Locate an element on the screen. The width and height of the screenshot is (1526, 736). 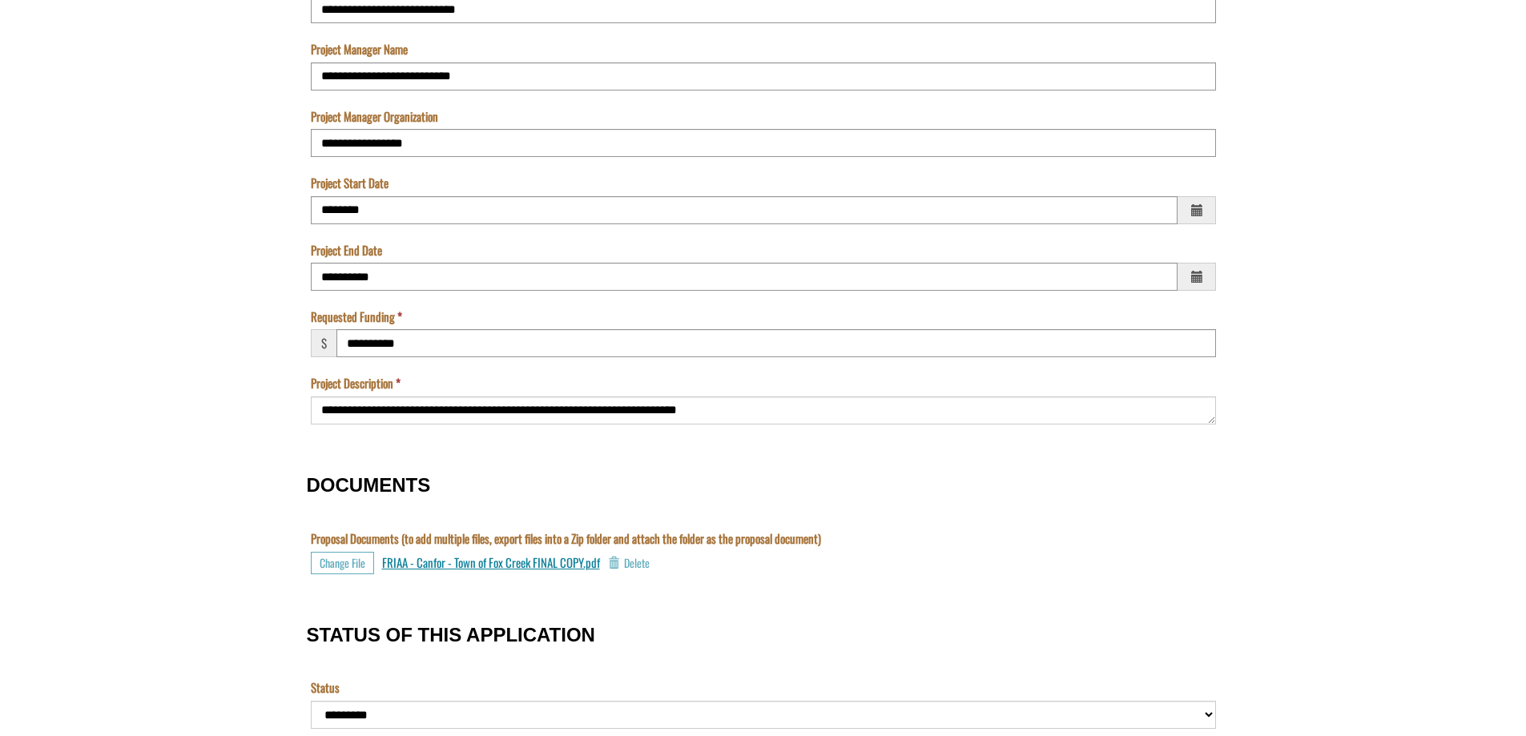
h3: DOCUMENTS is located at coordinates (764, 486).